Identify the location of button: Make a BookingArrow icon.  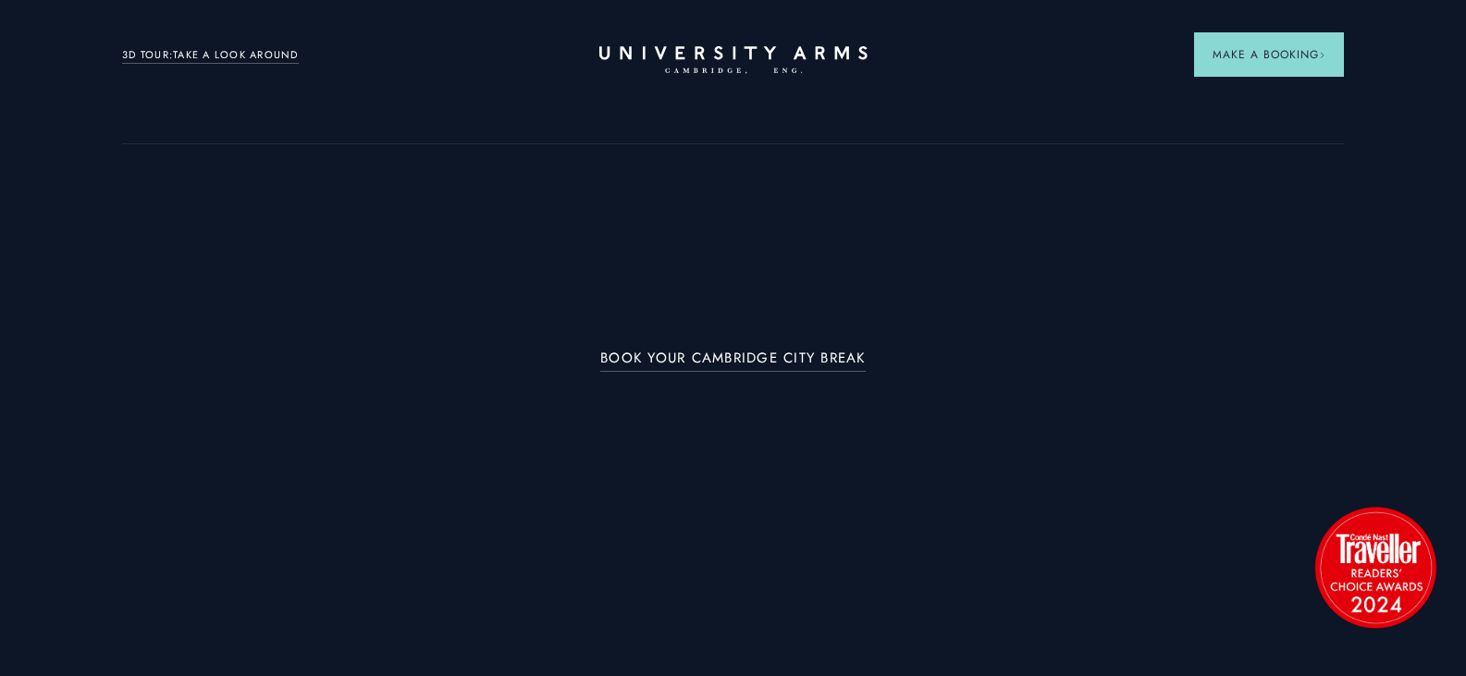
(1269, 55).